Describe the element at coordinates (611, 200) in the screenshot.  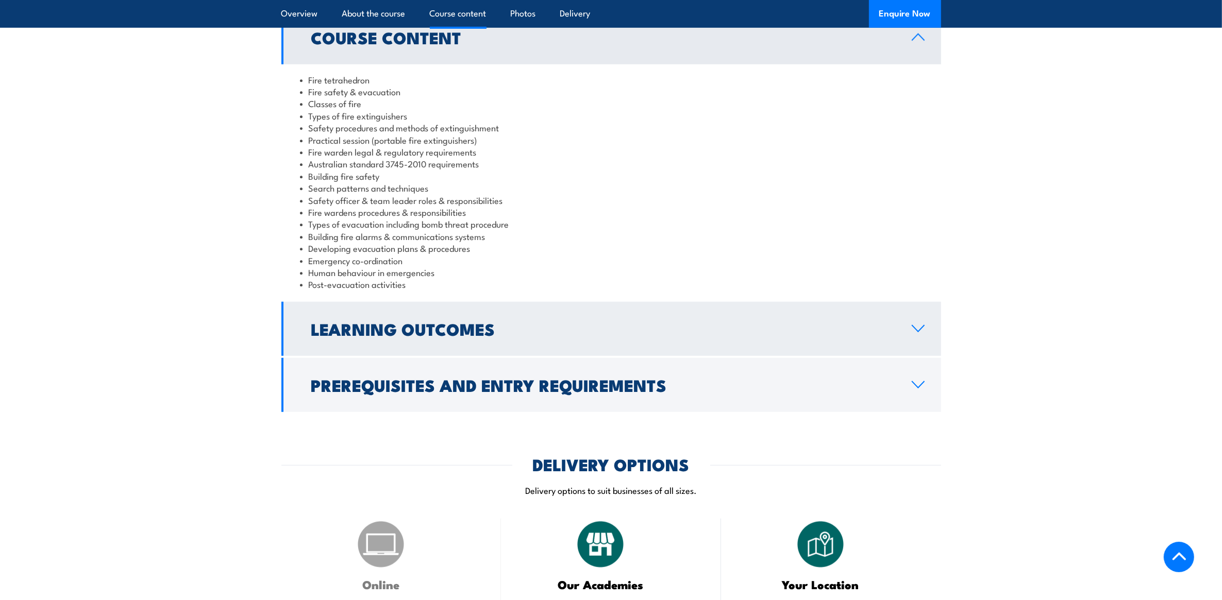
I see `li: Safety officer & team leader roles & responsibilities` at that location.